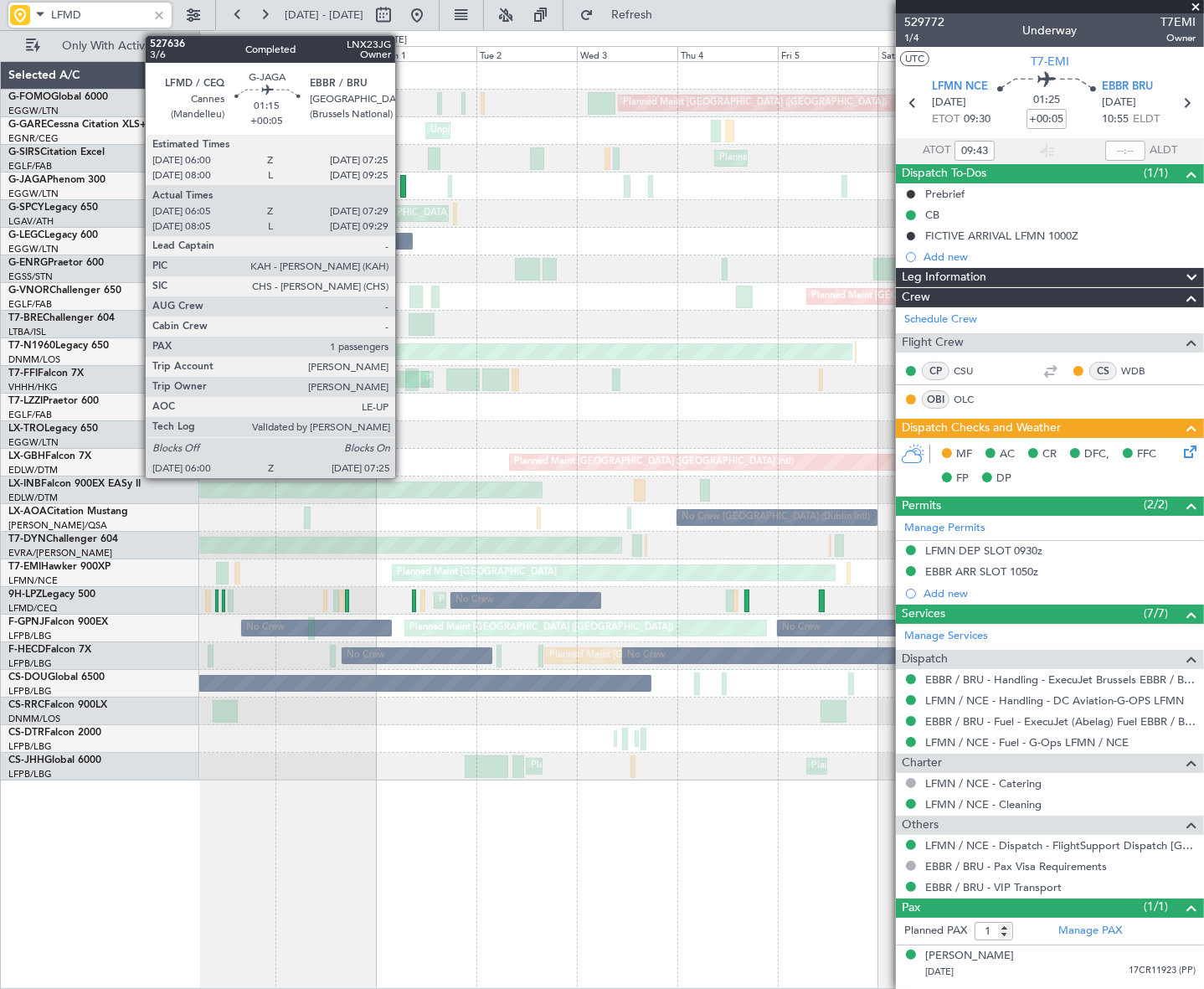  Describe the element at coordinates (27, 539) in the screenshot. I see `span: T7-DYN` at that location.